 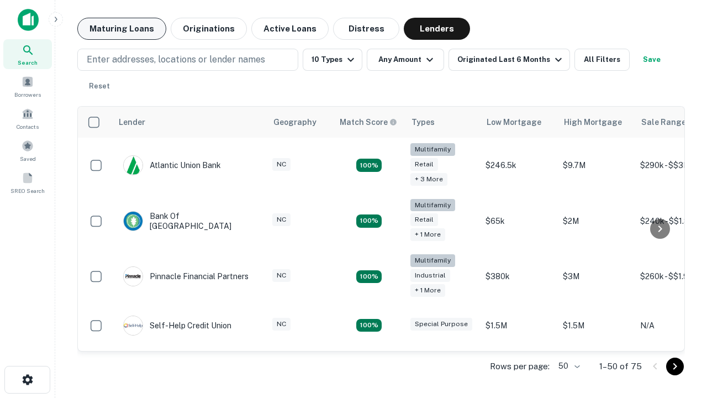 What do you see at coordinates (290, 29) in the screenshot?
I see `button: Active Loans` at bounding box center [290, 29].